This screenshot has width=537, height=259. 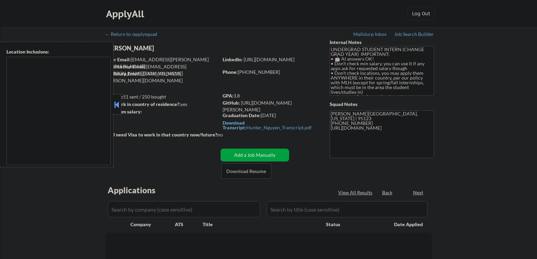 I want to click on strong: Can work in country of residence?:, so click(x=143, y=104).